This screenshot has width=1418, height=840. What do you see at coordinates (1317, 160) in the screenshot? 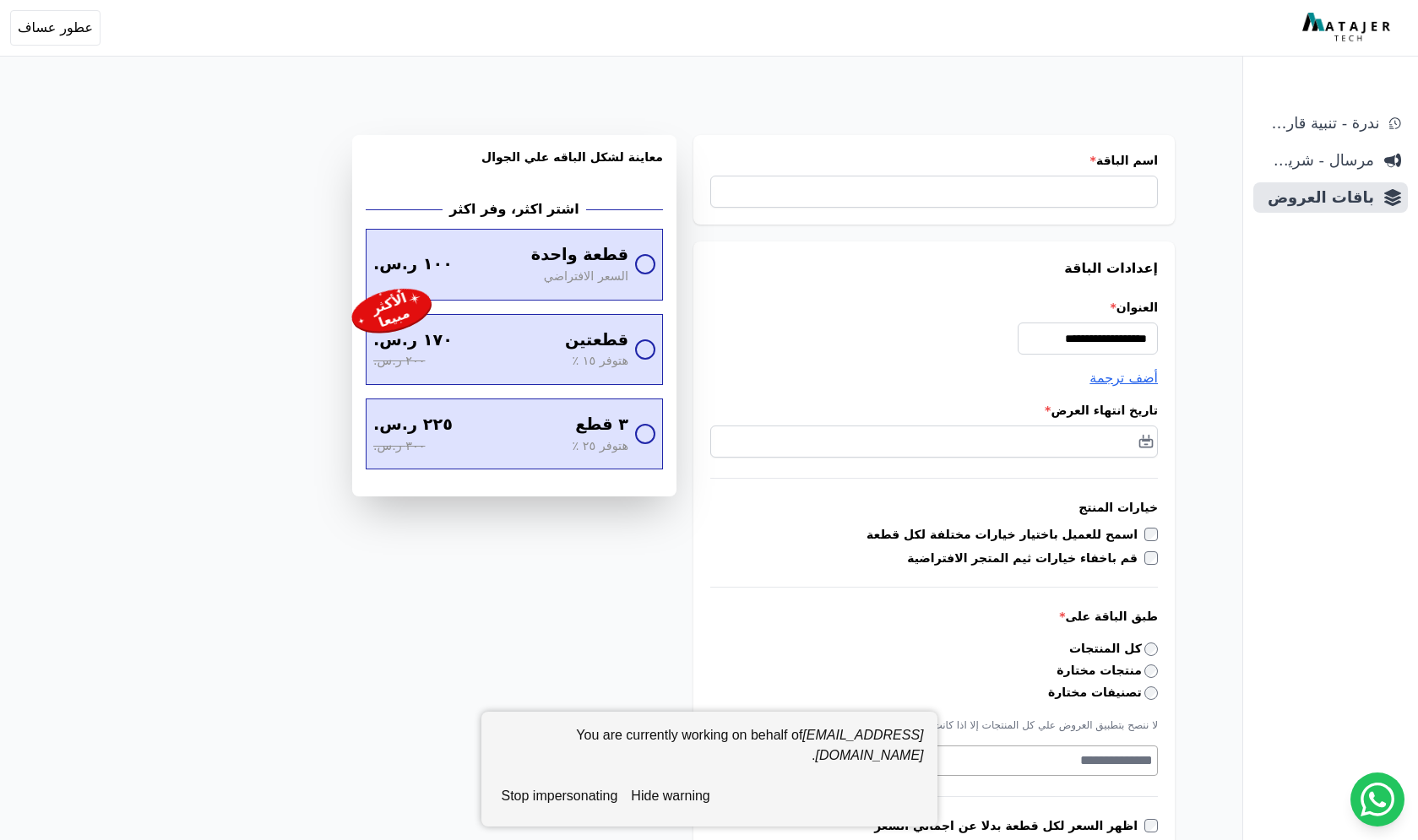
I see `span: مرسال - شريط دعاية` at bounding box center [1317, 160].